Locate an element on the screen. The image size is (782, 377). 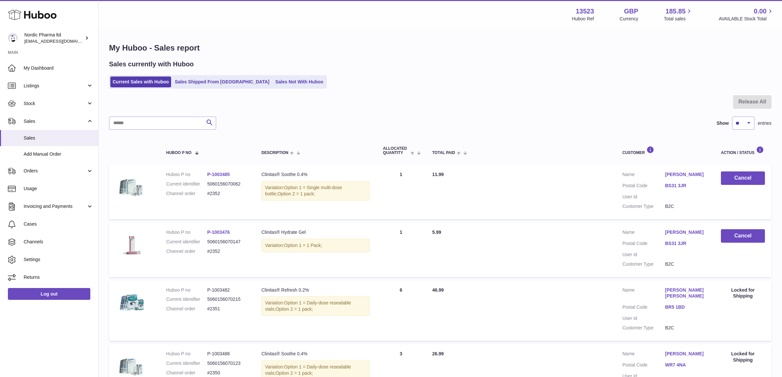
strong: 13523 is located at coordinates (585, 11).